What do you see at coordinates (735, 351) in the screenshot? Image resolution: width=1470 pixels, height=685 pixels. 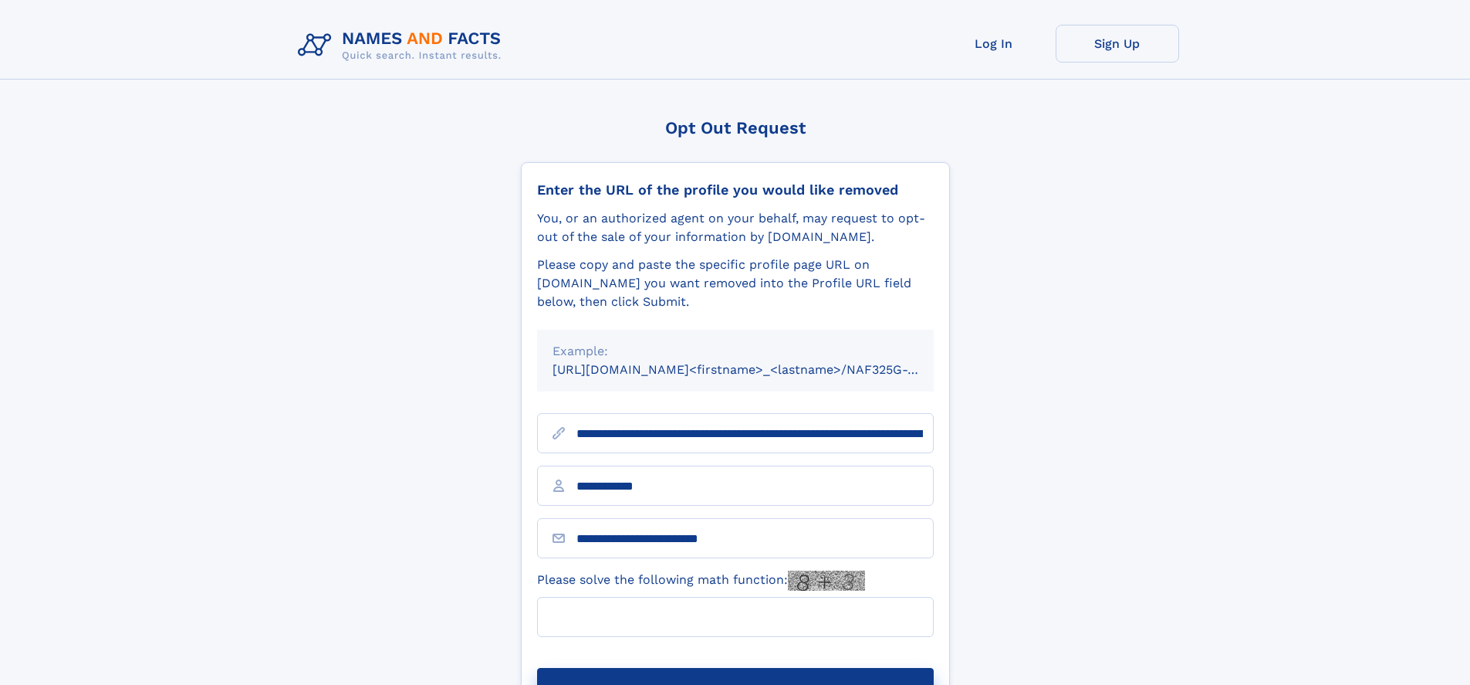 I see `div: Example:` at bounding box center [735, 351].